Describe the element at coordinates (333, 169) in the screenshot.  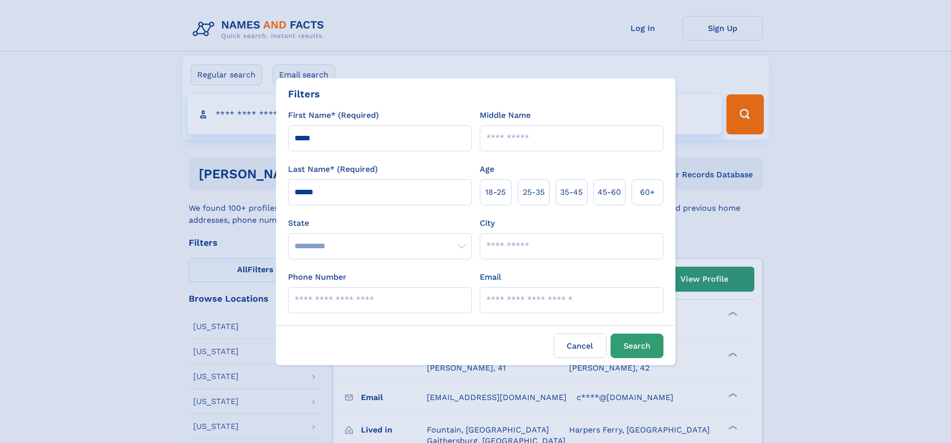
I see `label: Last Name* (Required)` at that location.